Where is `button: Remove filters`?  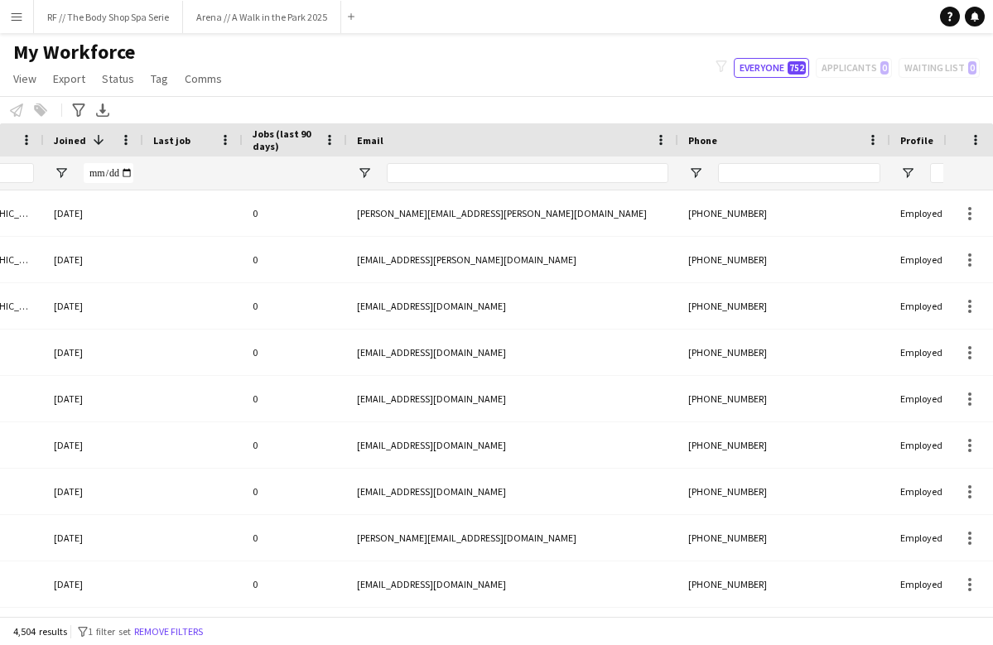 button: Remove filters is located at coordinates (168, 632).